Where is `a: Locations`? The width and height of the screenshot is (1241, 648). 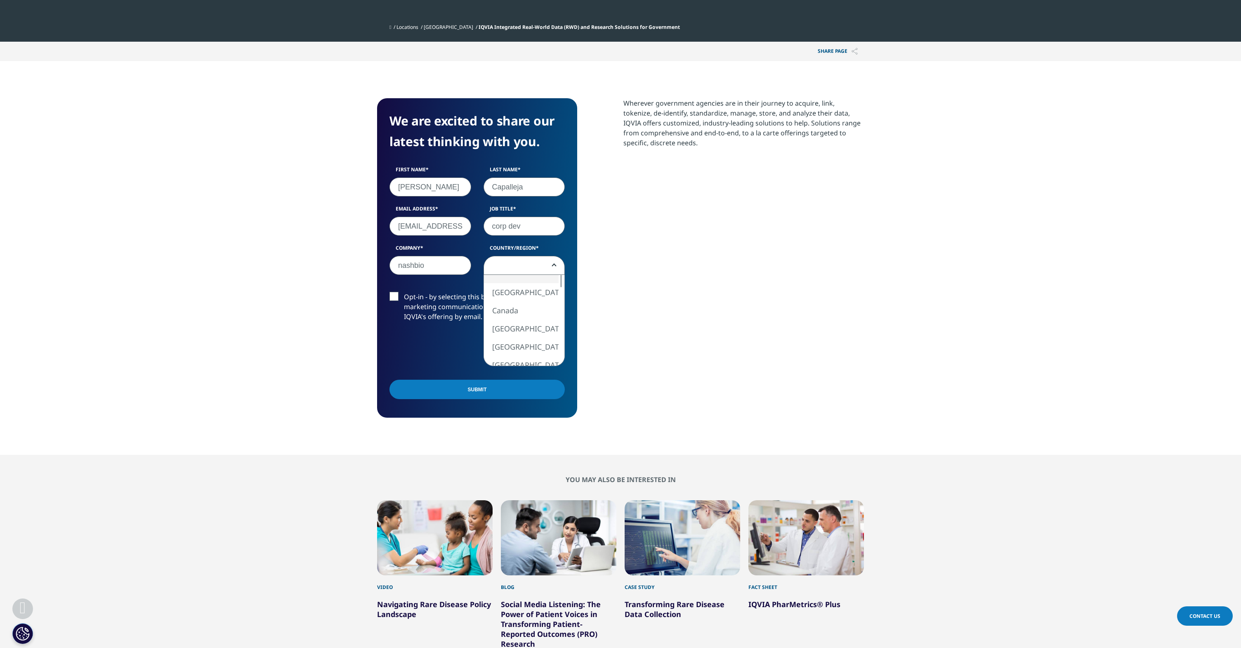 a: Locations is located at coordinates (407, 27).